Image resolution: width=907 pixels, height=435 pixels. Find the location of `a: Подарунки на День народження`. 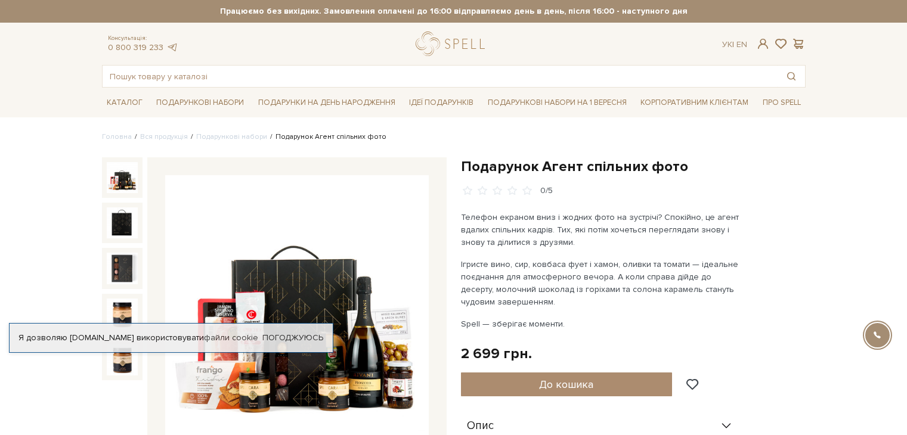

a: Подарунки на День народження is located at coordinates (327, 103).